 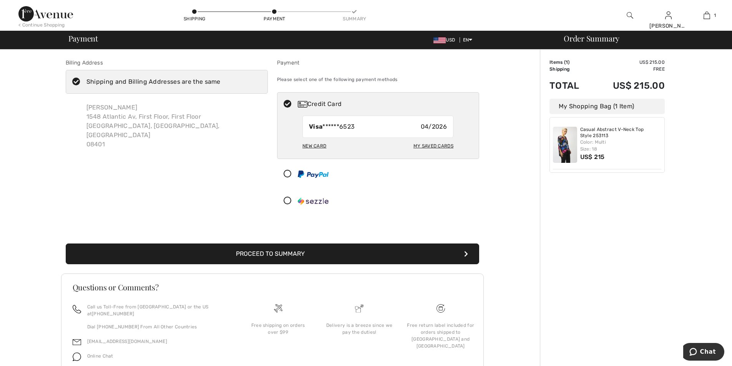 What do you see at coordinates (434, 146) in the screenshot?
I see `div: My Saved Cards` at bounding box center [434, 146].